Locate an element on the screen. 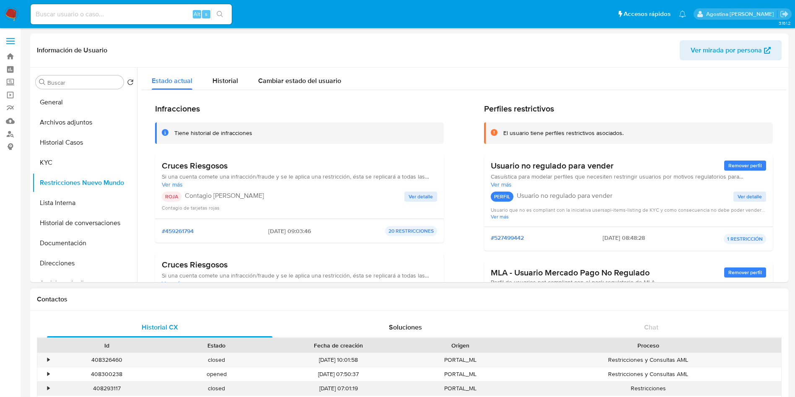 The height and width of the screenshot is (397, 795). button: Restricciones Nuevo Mundo is located at coordinates (85, 183).